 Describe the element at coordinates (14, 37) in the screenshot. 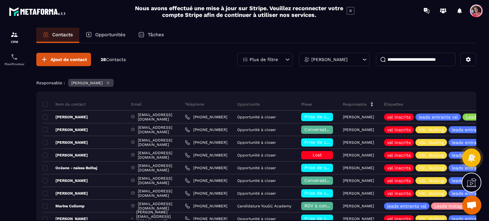

I see `a: formationformationCRM` at that location.